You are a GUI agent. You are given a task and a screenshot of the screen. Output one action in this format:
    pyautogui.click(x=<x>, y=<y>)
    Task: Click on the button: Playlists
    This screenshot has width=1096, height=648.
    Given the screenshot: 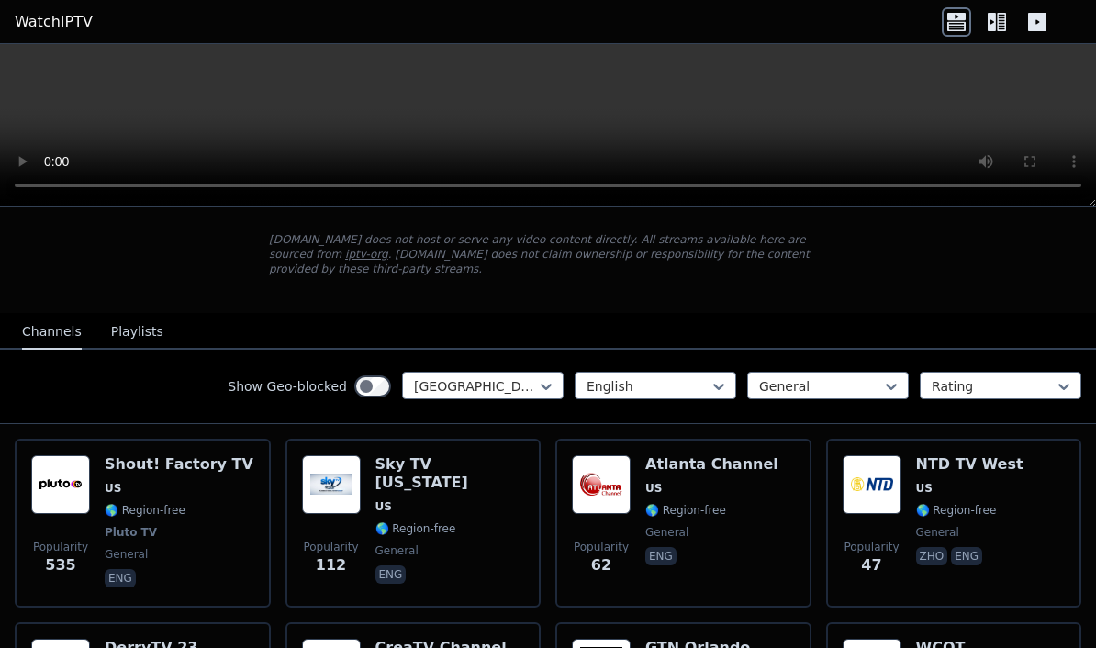 What is the action you would take?
    pyautogui.click(x=137, y=332)
    